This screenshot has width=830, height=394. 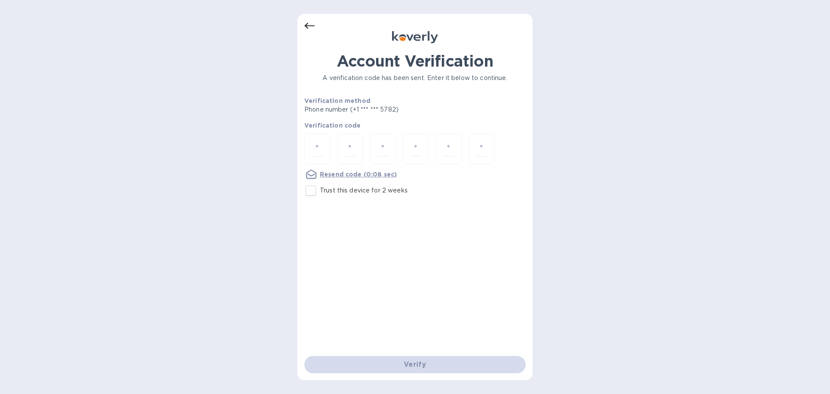 What do you see at coordinates (415, 125) in the screenshot?
I see `p: Verification code` at bounding box center [415, 125].